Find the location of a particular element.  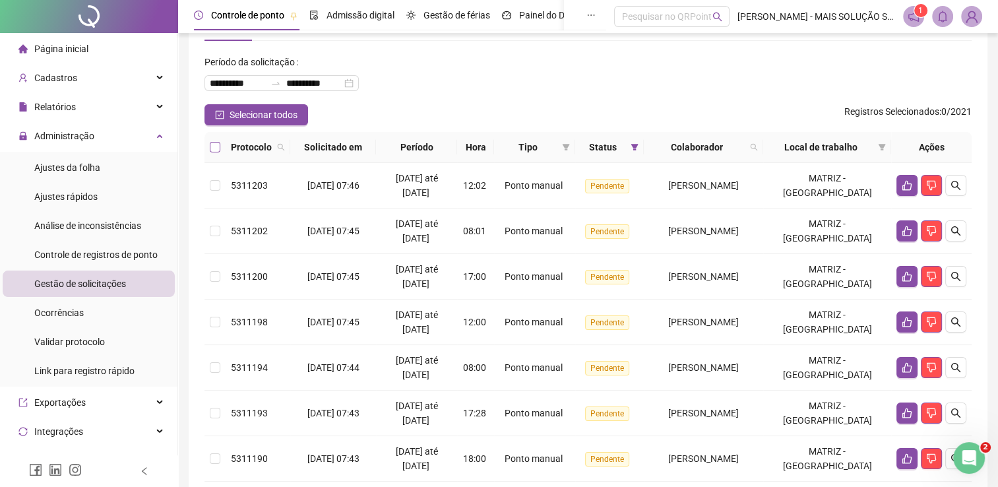

span: export is located at coordinates (23, 402).